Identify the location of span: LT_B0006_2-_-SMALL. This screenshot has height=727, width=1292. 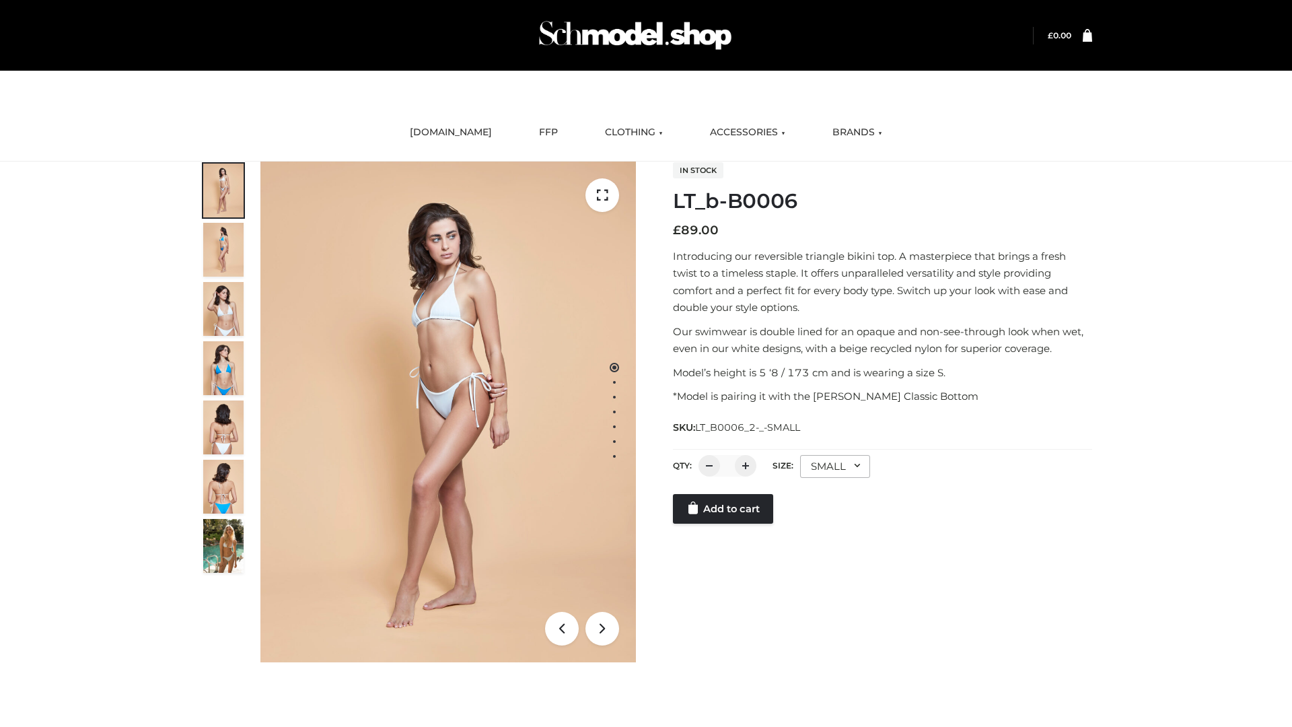
(748, 427).